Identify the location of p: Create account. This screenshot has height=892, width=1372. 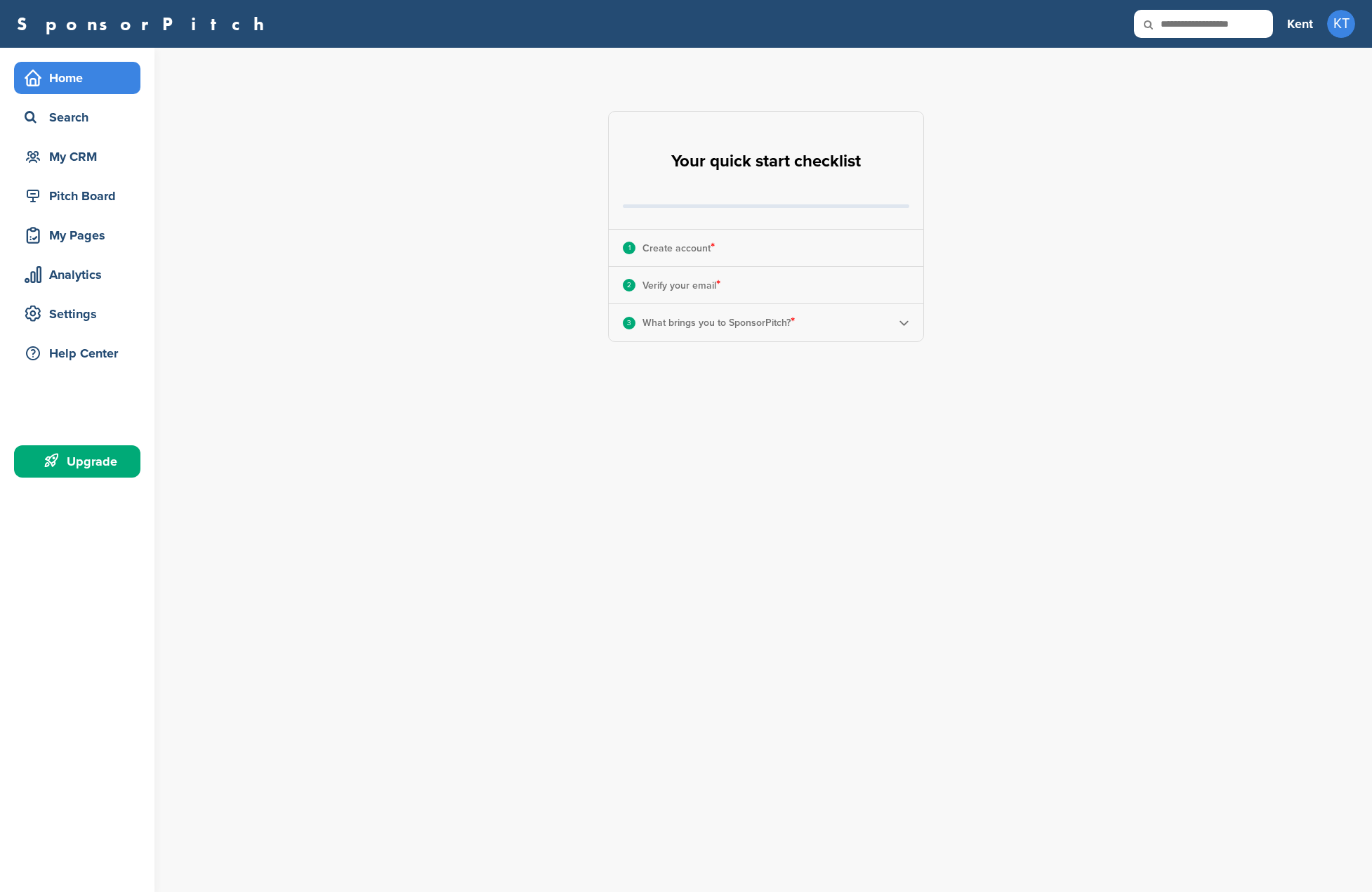
(679, 248).